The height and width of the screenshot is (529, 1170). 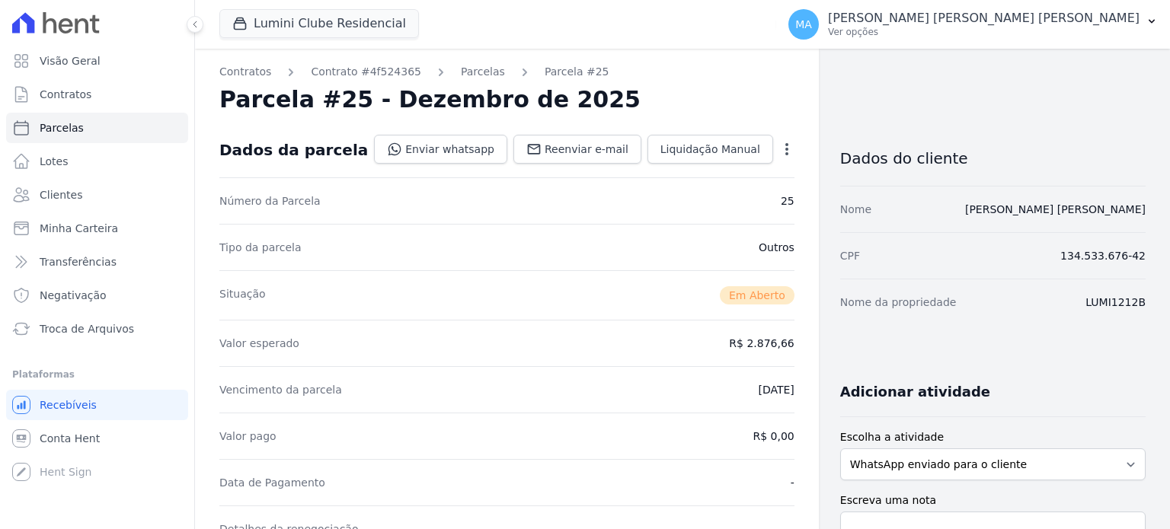 What do you see at coordinates (788, 201) in the screenshot?
I see `dd: 25` at bounding box center [788, 201].